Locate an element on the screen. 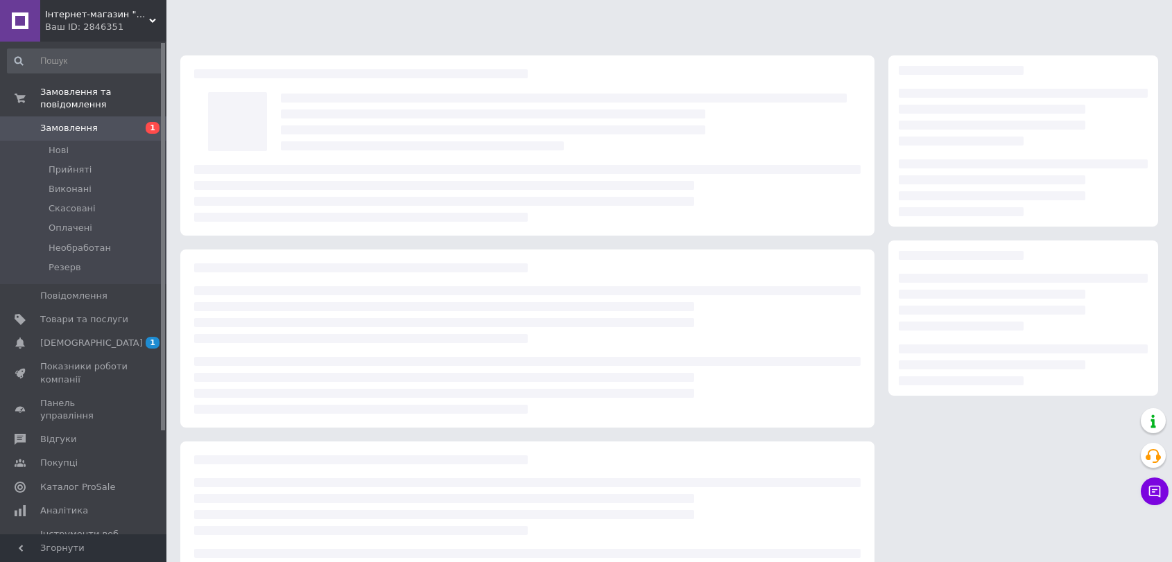 This screenshot has height=562, width=1172. span: Інструменти веб-майстра та SEO is located at coordinates (84, 541).